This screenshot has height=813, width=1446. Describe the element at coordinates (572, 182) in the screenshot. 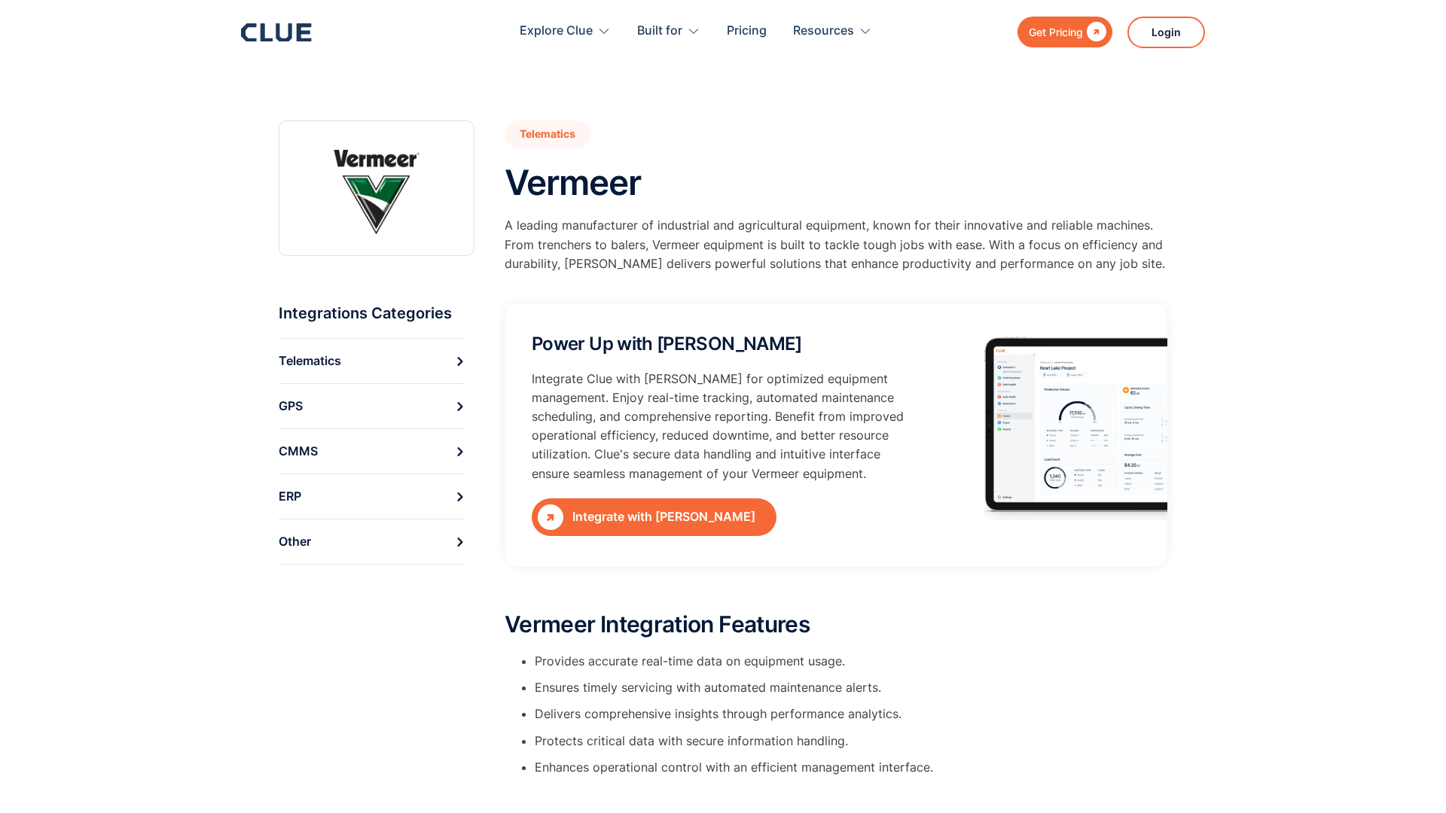

I see `h1: Vermeer` at that location.